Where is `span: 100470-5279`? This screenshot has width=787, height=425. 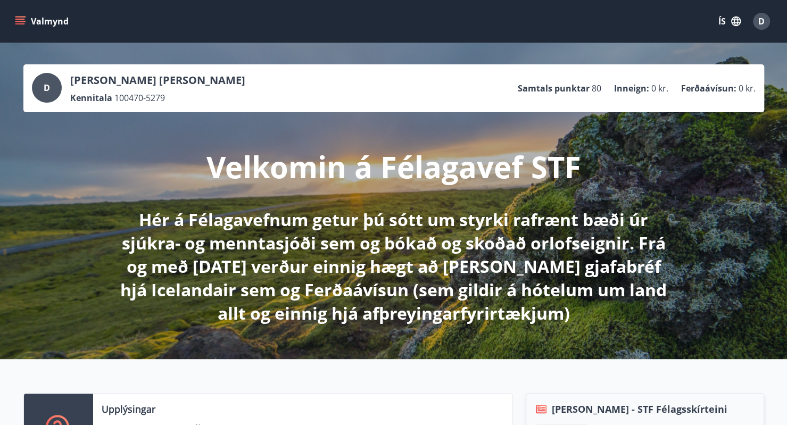
span: 100470-5279 is located at coordinates (139, 98).